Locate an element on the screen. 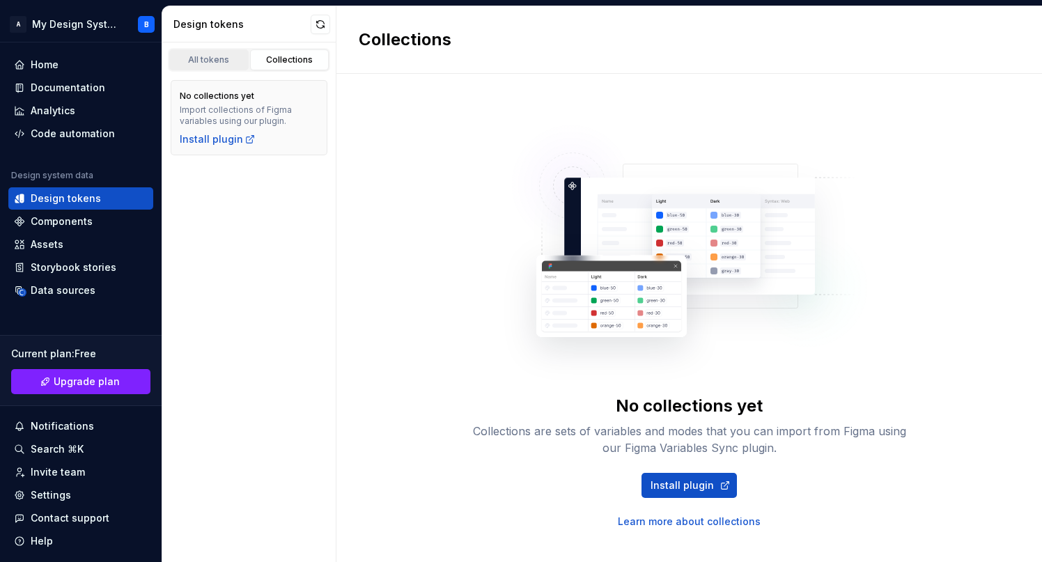 The height and width of the screenshot is (562, 1042). div: Notifications is located at coordinates (62, 426).